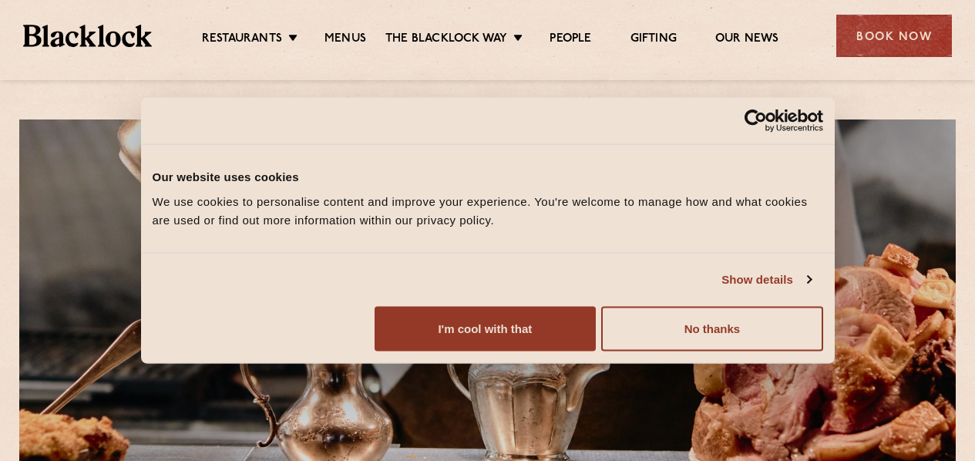  Describe the element at coordinates (345, 40) in the screenshot. I see `a: Menus` at that location.